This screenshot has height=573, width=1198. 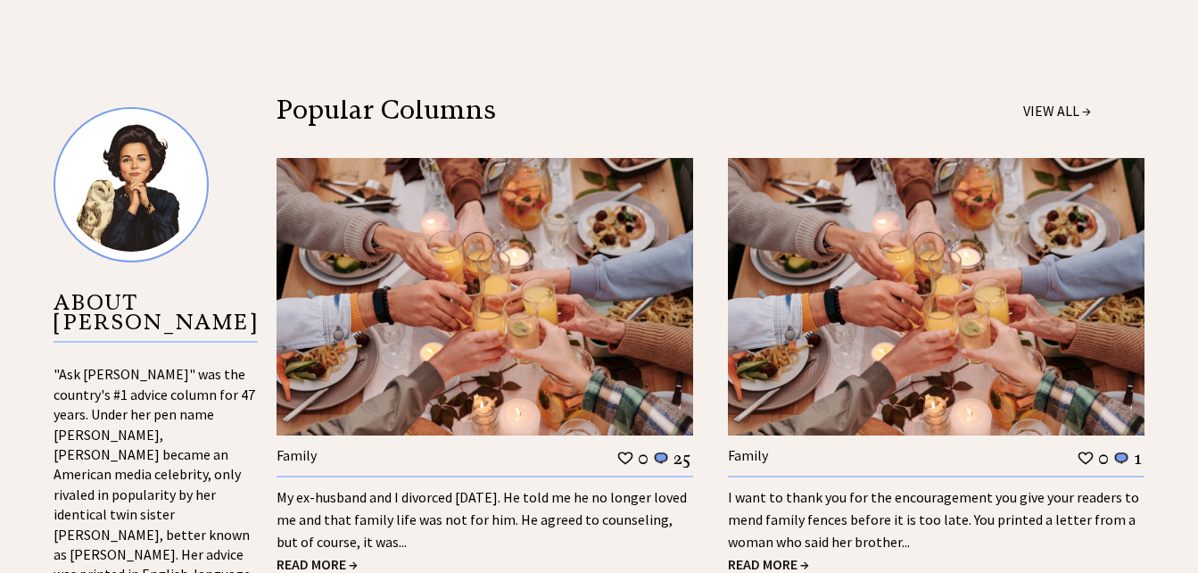 I want to click on a: I want to thank you for the encouragement you give your readers to mend family fences before it i..., so click(x=933, y=519).